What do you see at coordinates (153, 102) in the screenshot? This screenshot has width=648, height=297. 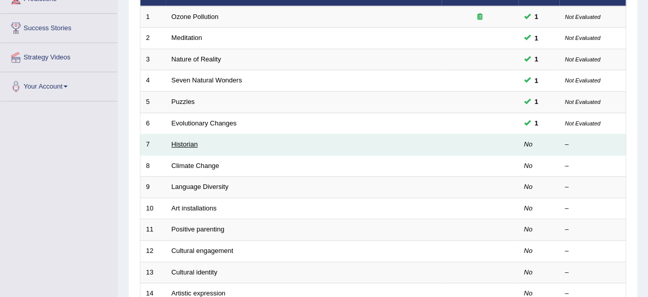 I see `td: 5` at bounding box center [153, 102].